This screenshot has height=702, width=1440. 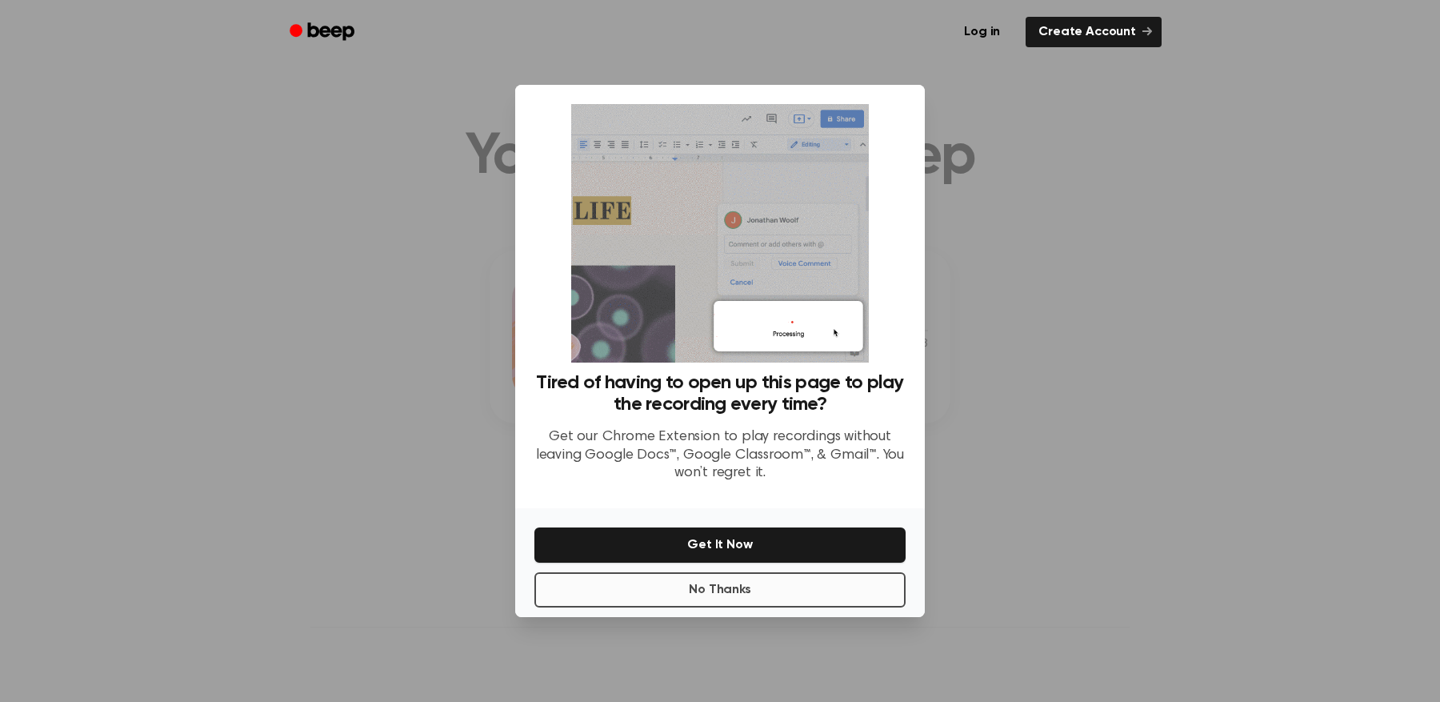 I want to click on img: Beep extension in action, so click(x=719, y=233).